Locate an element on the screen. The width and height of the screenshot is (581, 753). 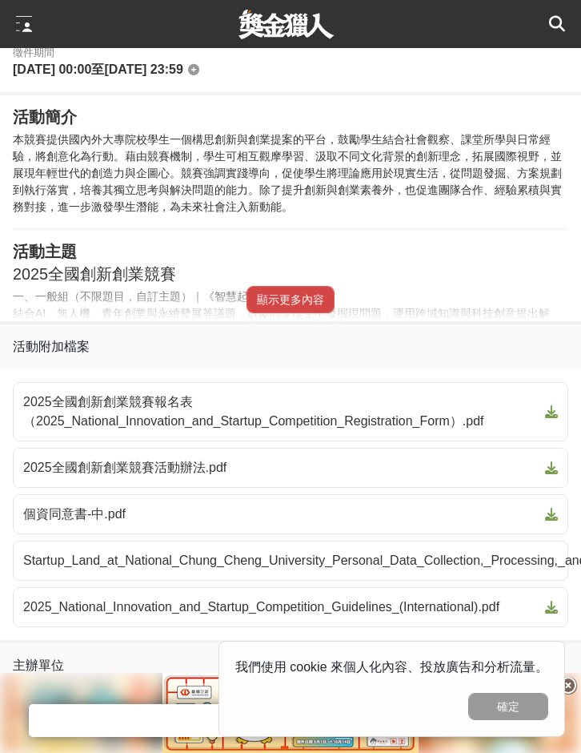
h2: 2025全國創新創業競賽 is located at coordinates (291, 275).